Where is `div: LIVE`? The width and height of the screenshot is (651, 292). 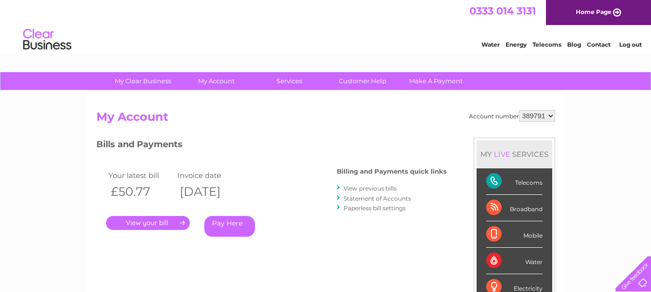
div: LIVE is located at coordinates (502, 154).